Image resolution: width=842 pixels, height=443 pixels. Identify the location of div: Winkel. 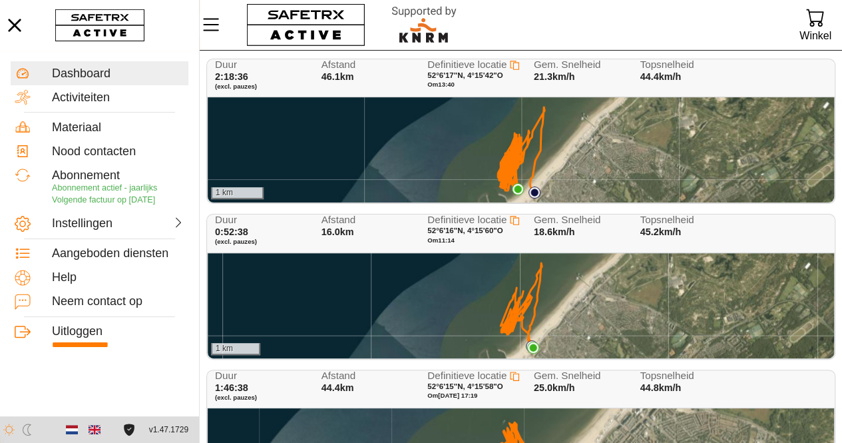
(816, 35).